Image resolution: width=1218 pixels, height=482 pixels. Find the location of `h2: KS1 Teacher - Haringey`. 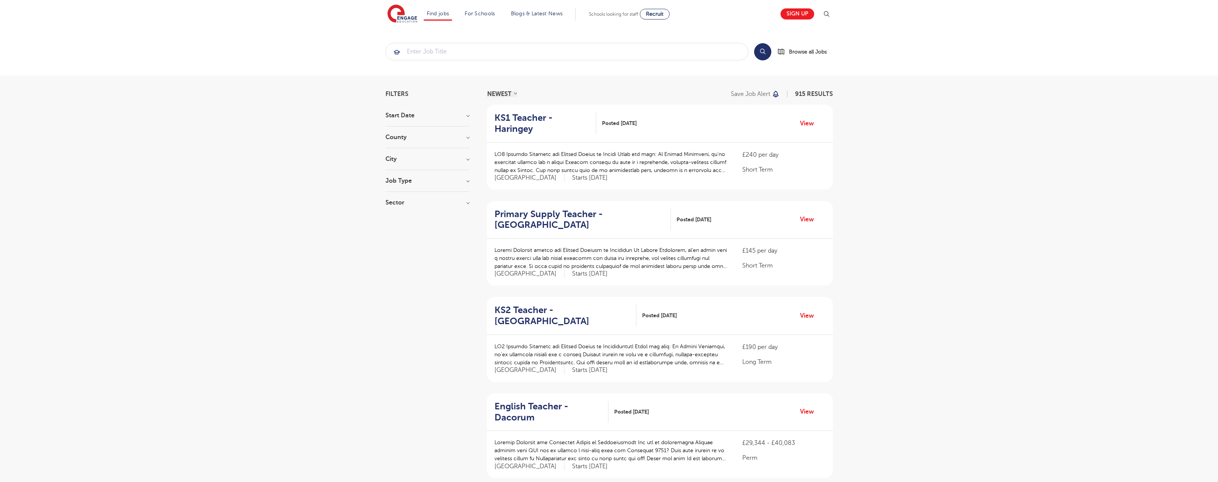

h2: KS1 Teacher - Haringey is located at coordinates (542, 123).